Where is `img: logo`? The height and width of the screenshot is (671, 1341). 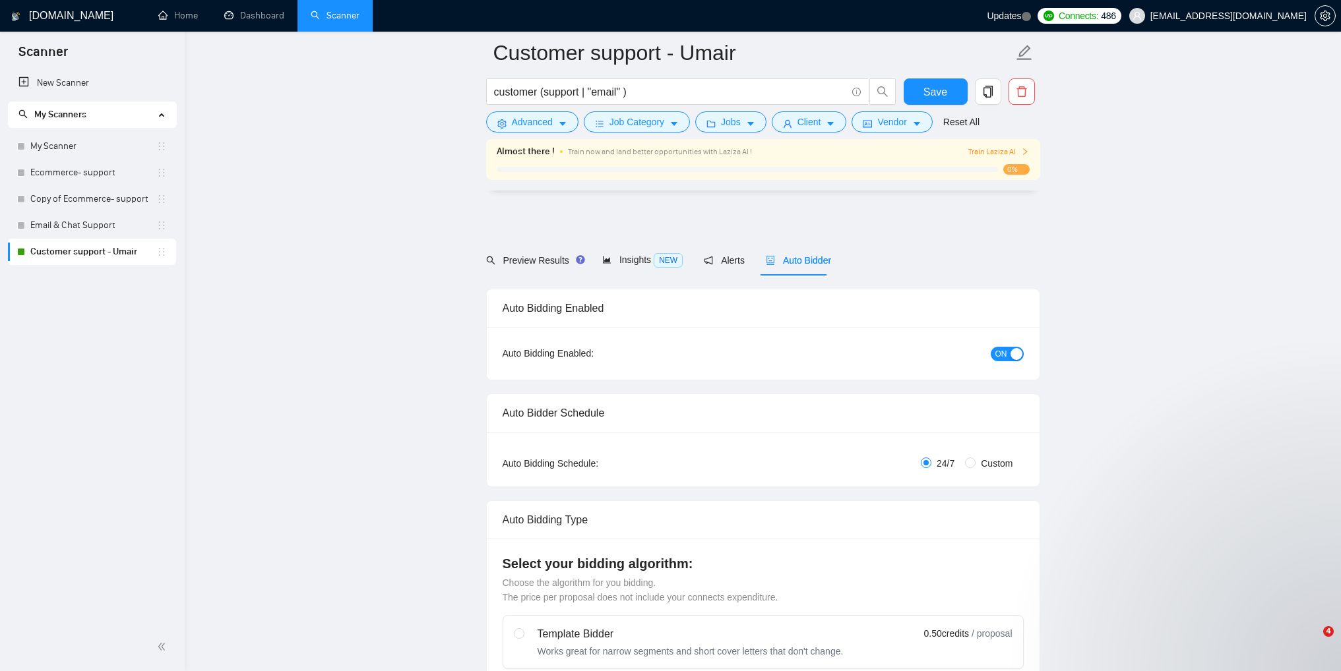 img: logo is located at coordinates (16, 16).